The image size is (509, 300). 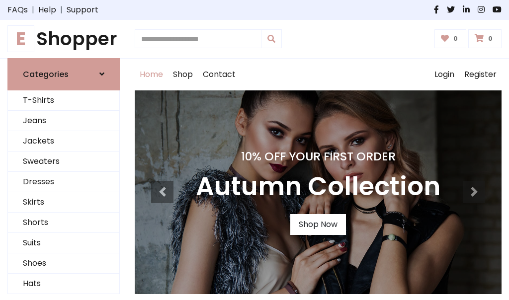 What do you see at coordinates (444, 75) in the screenshot?
I see `a: Login` at bounding box center [444, 75].